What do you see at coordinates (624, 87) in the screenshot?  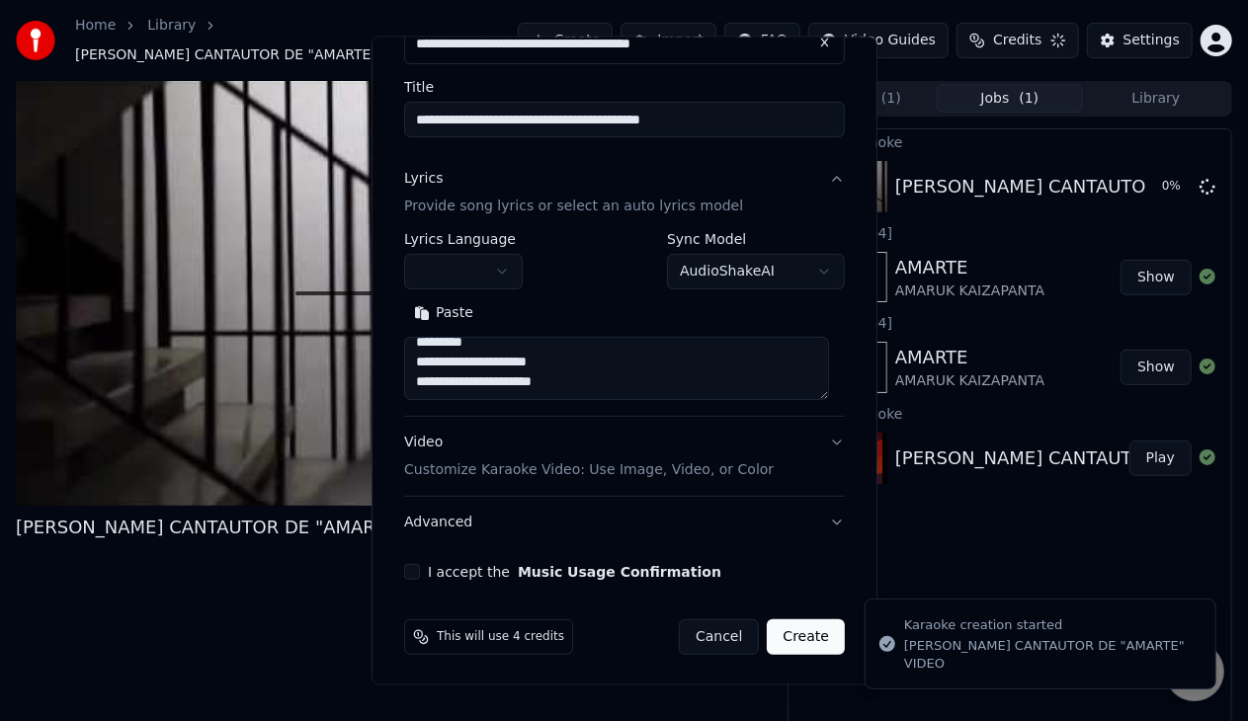 I see `label: Title` at bounding box center [624, 87].